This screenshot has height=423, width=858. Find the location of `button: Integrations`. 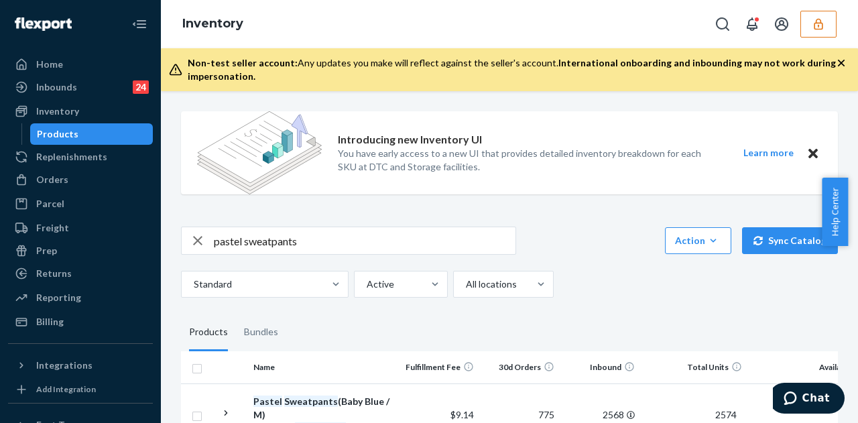

button: Integrations is located at coordinates (80, 365).